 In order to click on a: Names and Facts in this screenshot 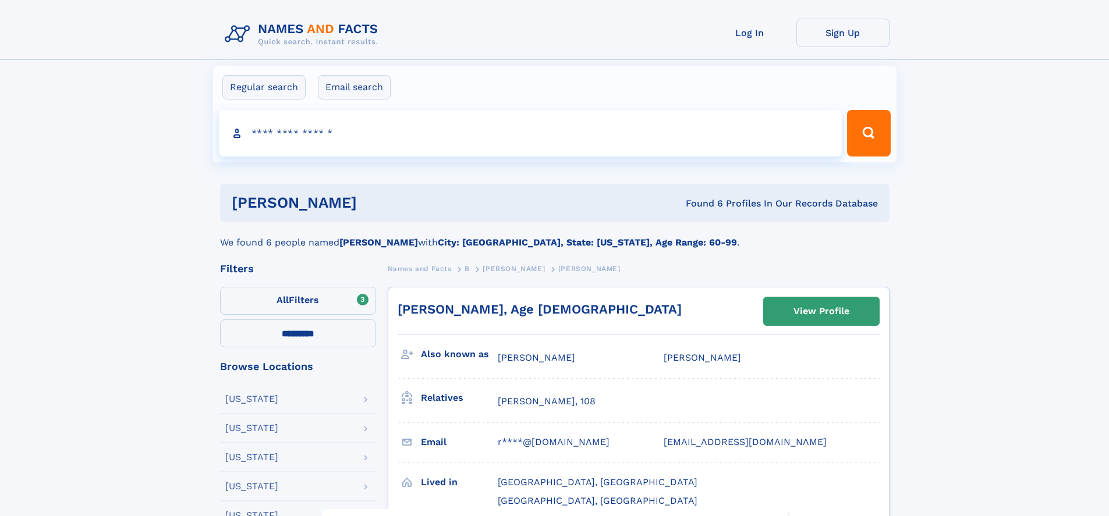, I will do `click(420, 268)`.